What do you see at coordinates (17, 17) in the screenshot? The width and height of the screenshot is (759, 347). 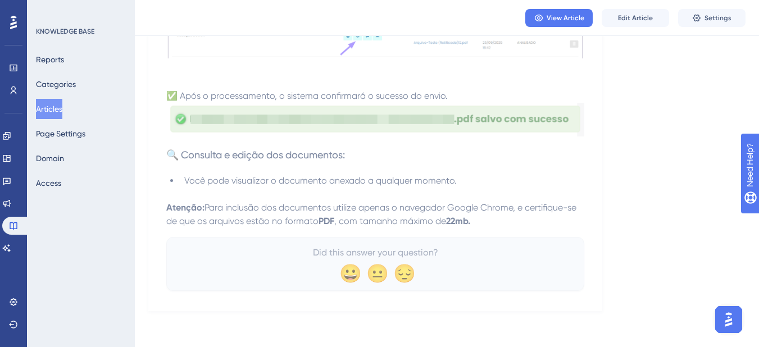 I see `img: launcher-image-alternative-text` at bounding box center [17, 17].